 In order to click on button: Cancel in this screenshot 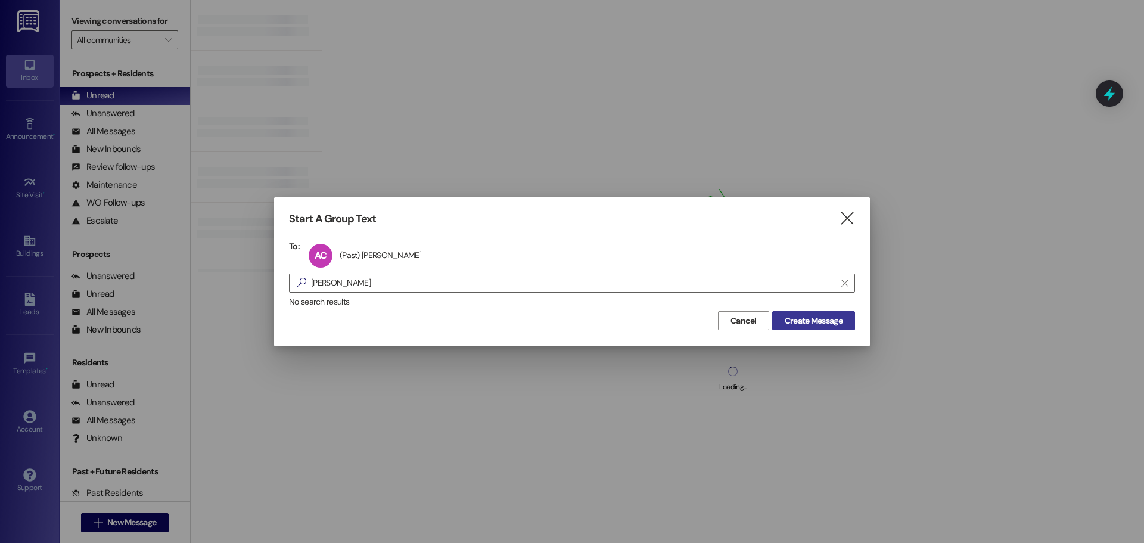, I will do `click(744, 321)`.